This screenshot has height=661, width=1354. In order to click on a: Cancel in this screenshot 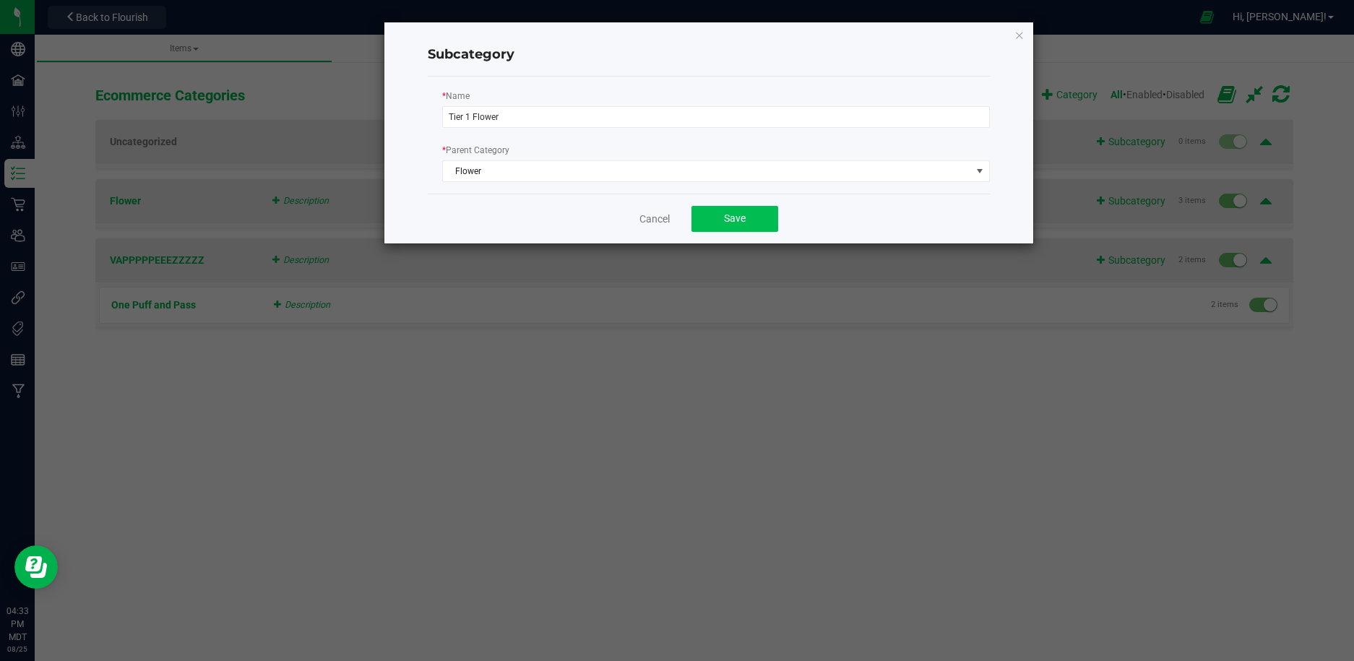, I will do `click(655, 219)`.